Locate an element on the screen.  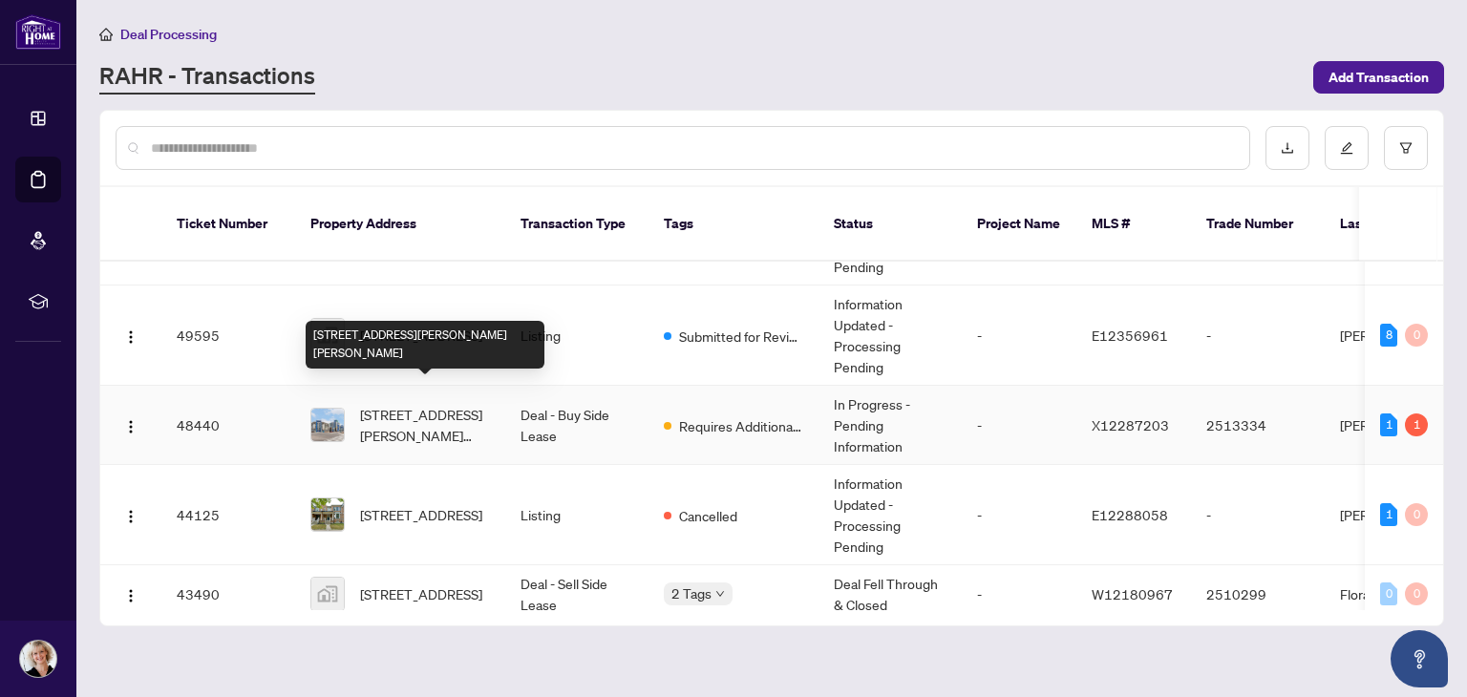
span: E12288058 is located at coordinates (1130, 515).